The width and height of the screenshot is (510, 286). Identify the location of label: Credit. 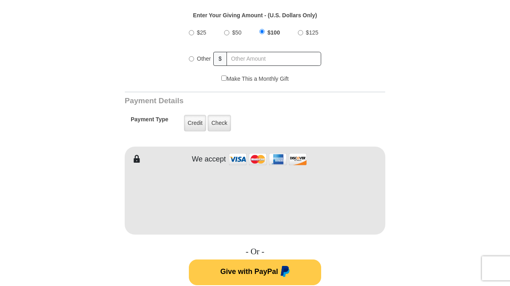
(195, 123).